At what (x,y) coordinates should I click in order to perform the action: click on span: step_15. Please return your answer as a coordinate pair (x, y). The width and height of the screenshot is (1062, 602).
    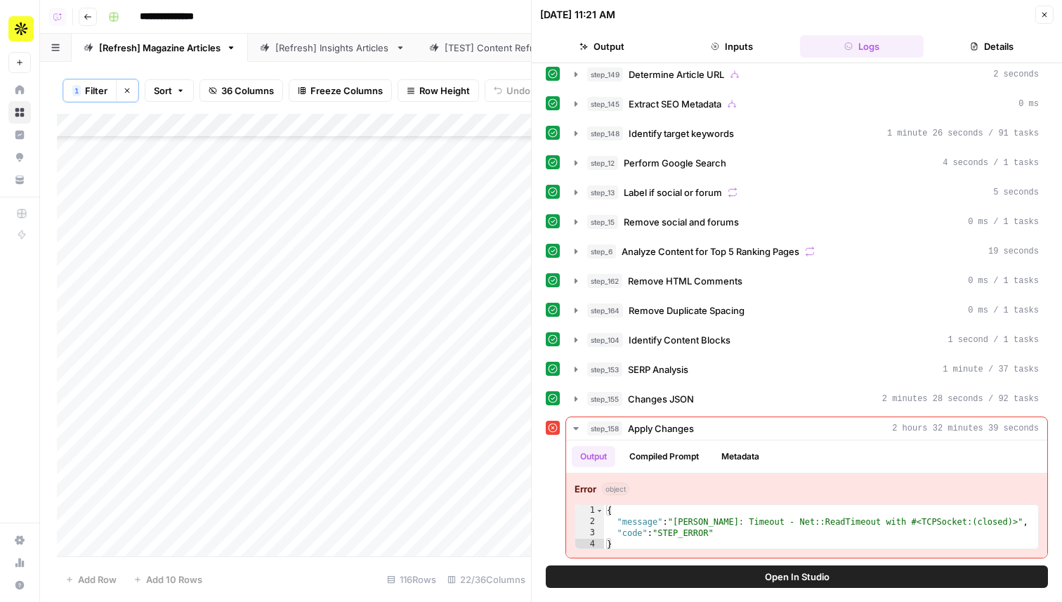
    Looking at the image, I should click on (603, 222).